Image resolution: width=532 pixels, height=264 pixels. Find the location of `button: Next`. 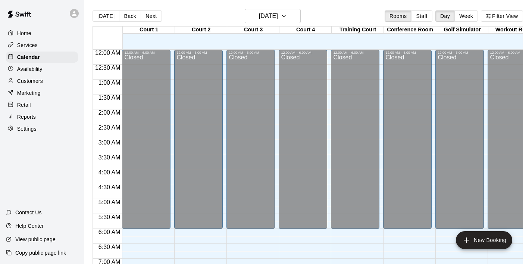

button: Next is located at coordinates (151, 16).